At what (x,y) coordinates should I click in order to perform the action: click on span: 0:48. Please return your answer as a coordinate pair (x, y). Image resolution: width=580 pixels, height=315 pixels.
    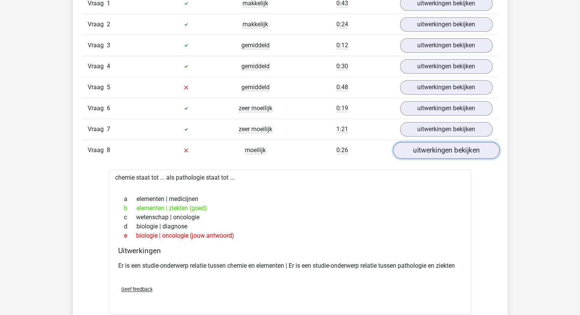
    Looking at the image, I should click on (342, 87).